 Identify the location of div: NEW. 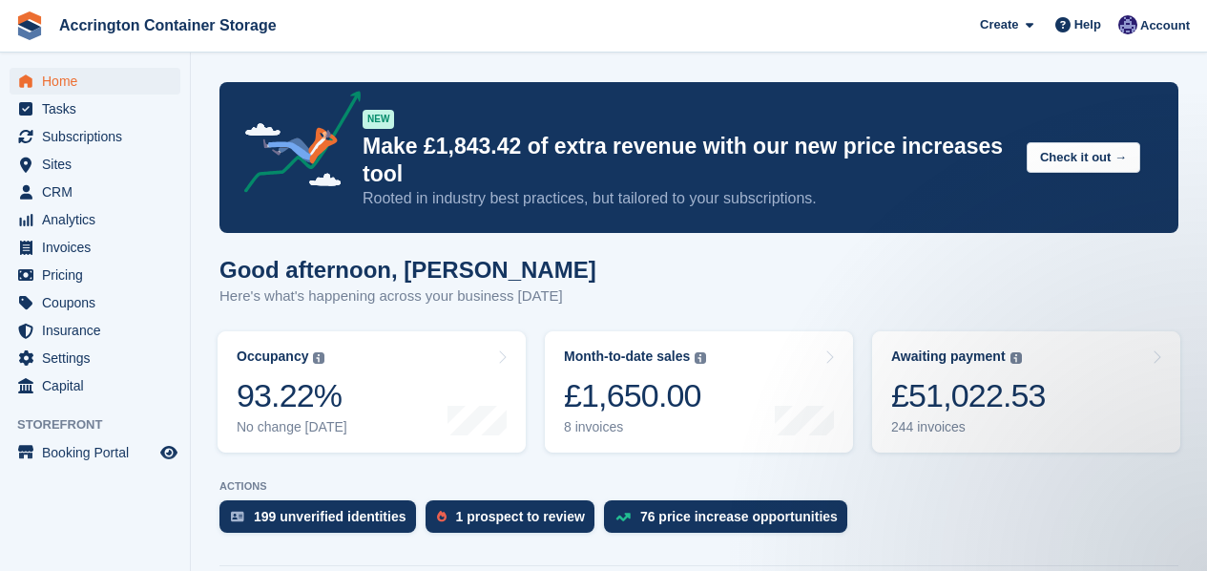
(378, 119).